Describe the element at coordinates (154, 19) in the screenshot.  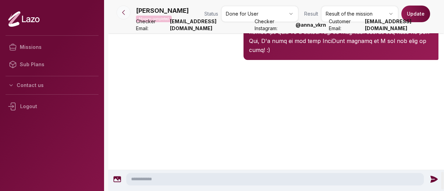
I see `p: Mission completed` at that location.